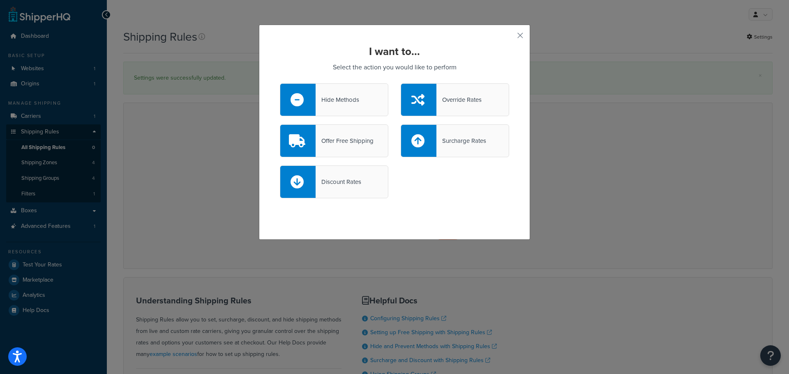  I want to click on strong: I want to..., so click(394, 51).